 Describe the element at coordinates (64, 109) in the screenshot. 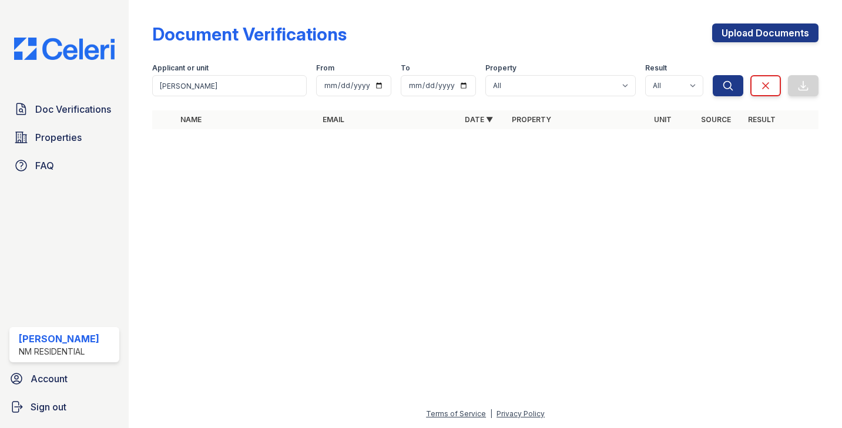

I see `a: Doc Verifications` at that location.